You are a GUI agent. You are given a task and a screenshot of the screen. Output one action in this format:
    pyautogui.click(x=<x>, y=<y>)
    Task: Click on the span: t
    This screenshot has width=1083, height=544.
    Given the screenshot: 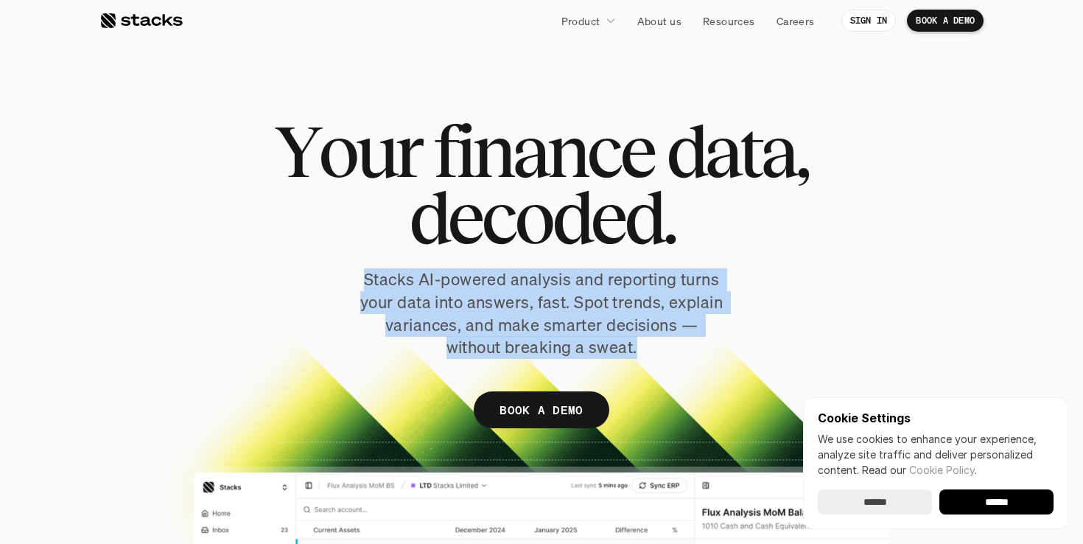 What is the action you would take?
    pyautogui.click(x=749, y=151)
    